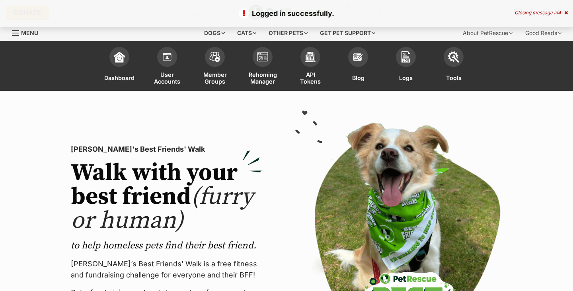 This screenshot has height=291, width=573. What do you see at coordinates (29, 33) in the screenshot?
I see `span: Menu` at bounding box center [29, 33].